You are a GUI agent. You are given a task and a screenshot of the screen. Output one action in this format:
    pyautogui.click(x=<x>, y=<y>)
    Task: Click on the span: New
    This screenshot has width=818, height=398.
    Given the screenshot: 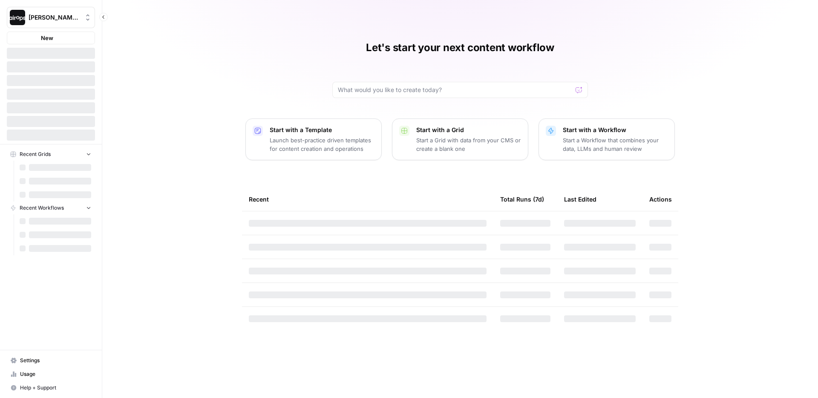 What is the action you would take?
    pyautogui.click(x=47, y=38)
    